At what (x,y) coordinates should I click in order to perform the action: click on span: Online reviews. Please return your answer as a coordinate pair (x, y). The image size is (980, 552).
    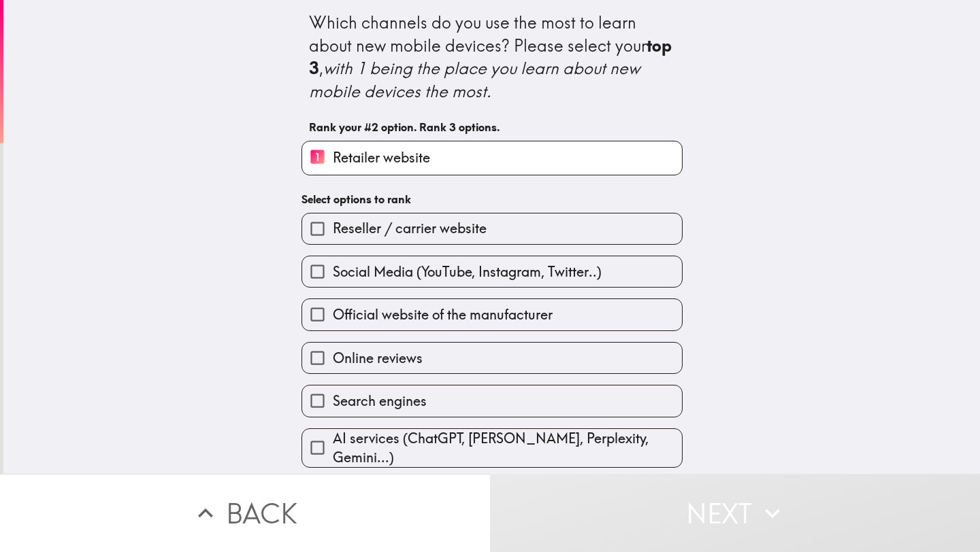
    Looking at the image, I should click on (378, 359).